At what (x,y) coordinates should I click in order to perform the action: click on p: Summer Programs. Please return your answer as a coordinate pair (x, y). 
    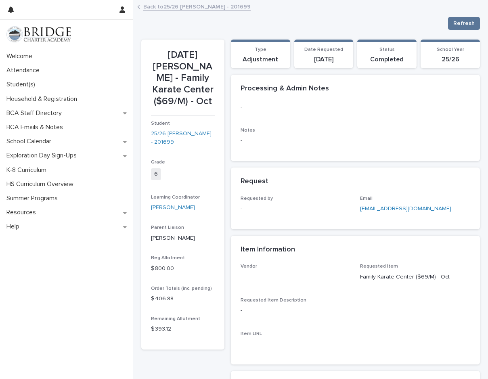
    Looking at the image, I should click on (33, 198).